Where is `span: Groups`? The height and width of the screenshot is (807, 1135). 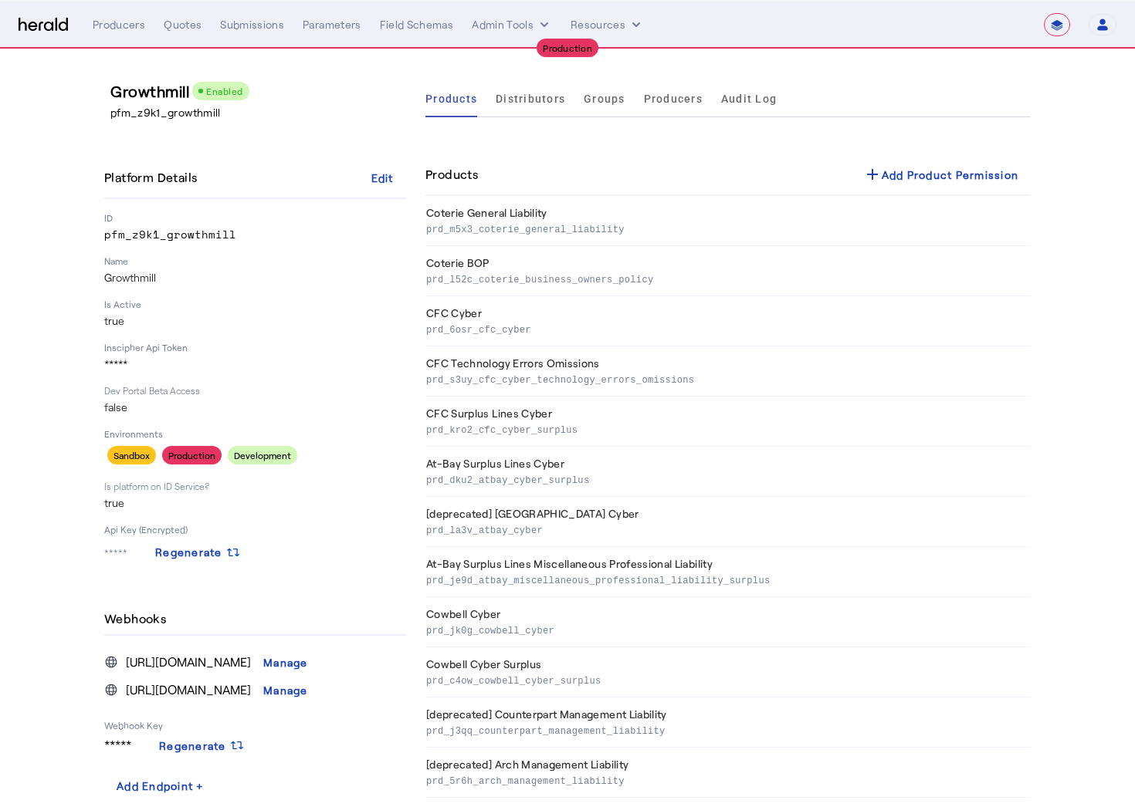
span: Groups is located at coordinates (604, 99).